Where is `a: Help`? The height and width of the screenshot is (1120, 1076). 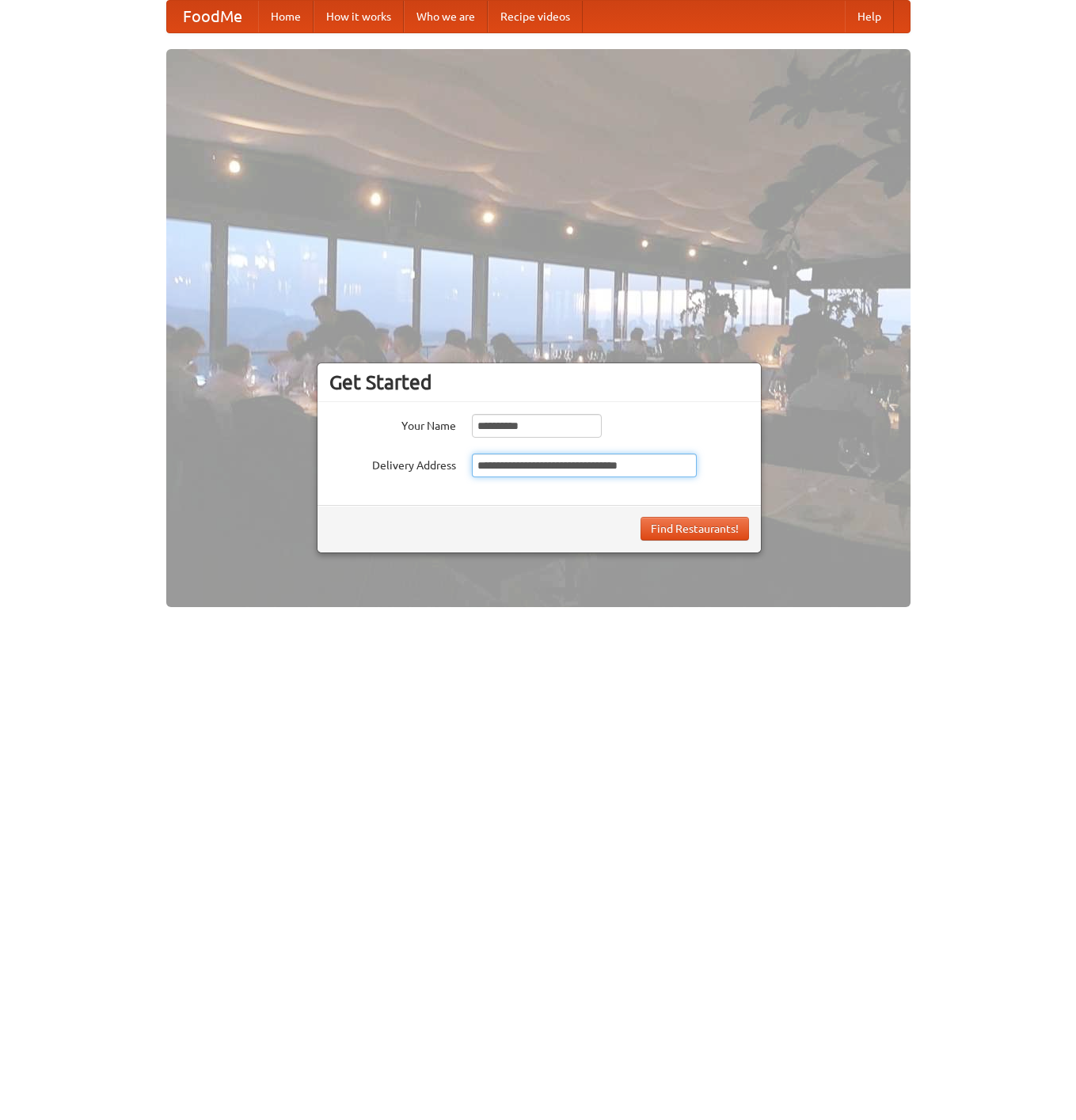
a: Help is located at coordinates (870, 16).